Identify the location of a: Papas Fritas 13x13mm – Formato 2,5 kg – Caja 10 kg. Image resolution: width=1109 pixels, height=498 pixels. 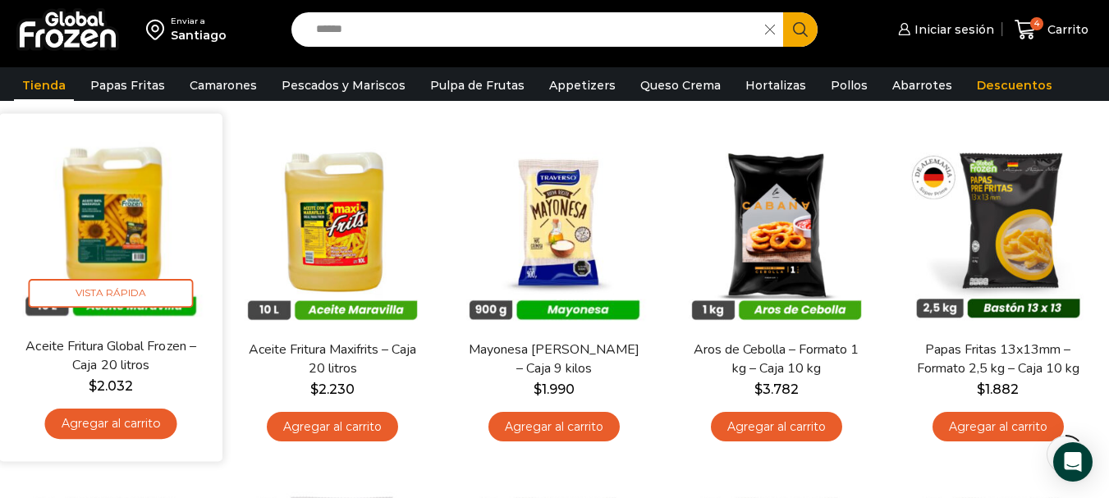
(998, 359).